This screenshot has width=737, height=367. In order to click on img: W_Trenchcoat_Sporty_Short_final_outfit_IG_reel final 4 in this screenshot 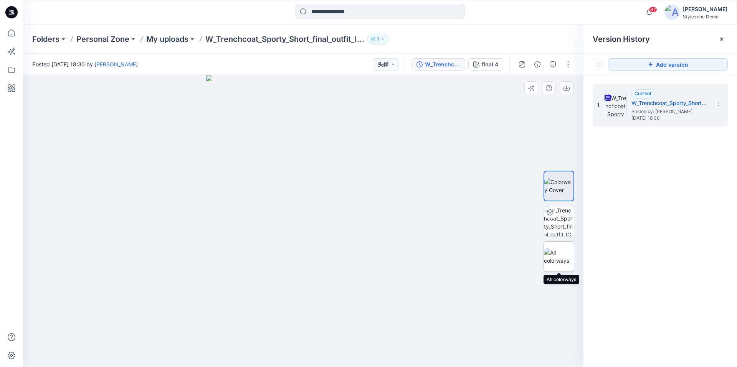, I will do `click(559, 221)`.